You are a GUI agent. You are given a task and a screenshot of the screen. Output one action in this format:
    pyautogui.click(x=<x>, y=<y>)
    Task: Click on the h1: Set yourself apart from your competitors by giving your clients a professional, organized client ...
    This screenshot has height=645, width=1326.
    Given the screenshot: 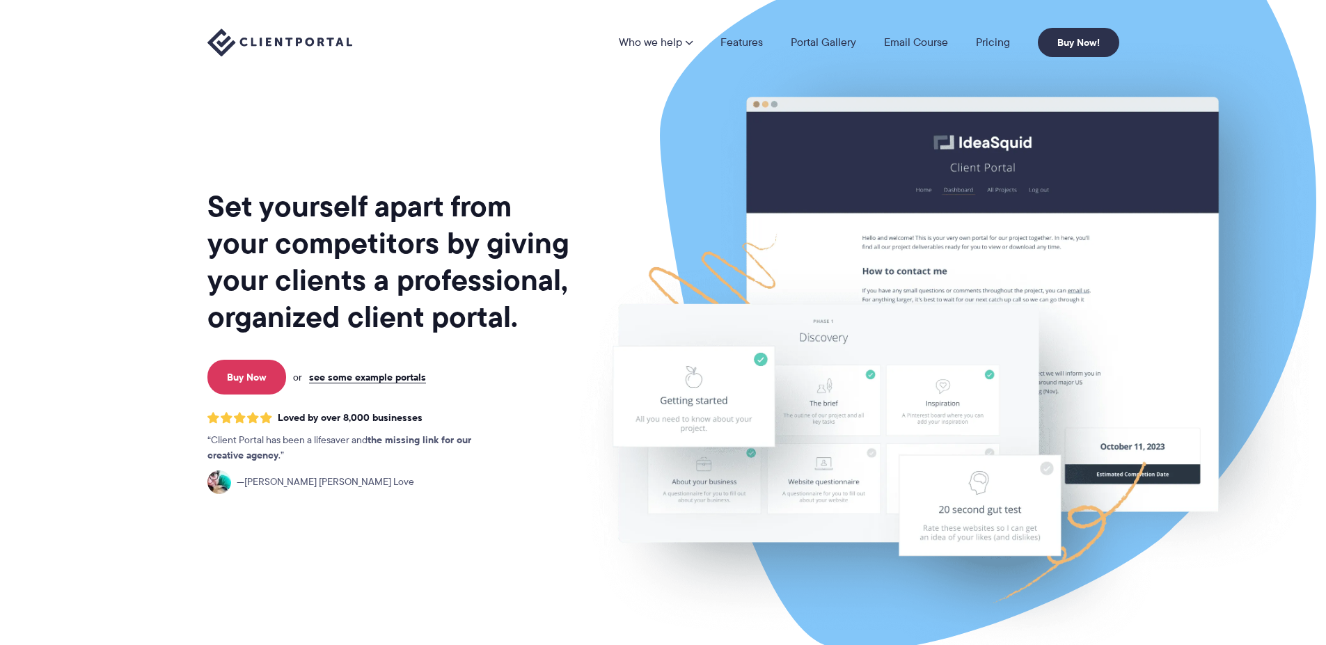 What is the action you would take?
    pyautogui.click(x=390, y=262)
    